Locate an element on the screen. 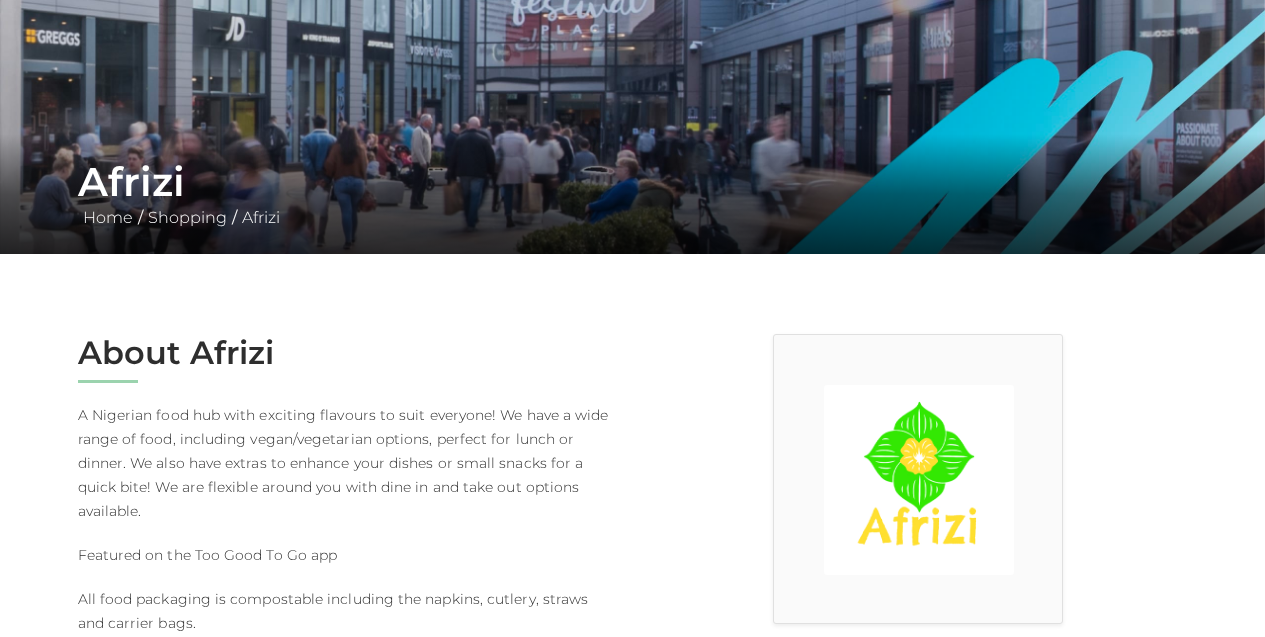 This screenshot has height=637, width=1265. p: Featured on the Too Good To Go app is located at coordinates (348, 555).